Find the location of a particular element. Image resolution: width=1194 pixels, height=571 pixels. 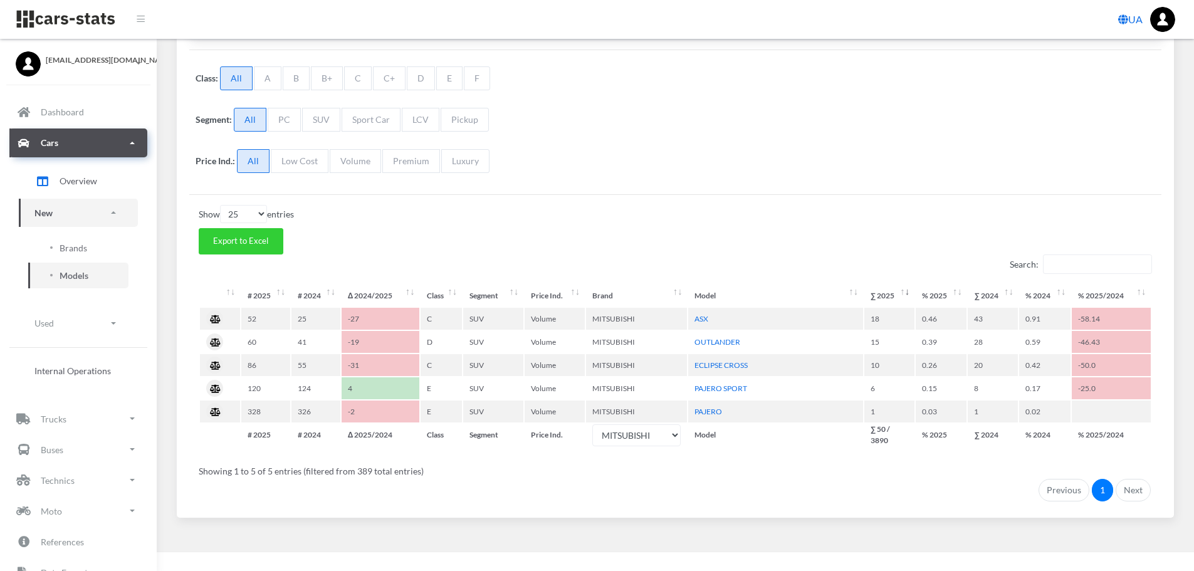

span: Volume is located at coordinates (355, 161).